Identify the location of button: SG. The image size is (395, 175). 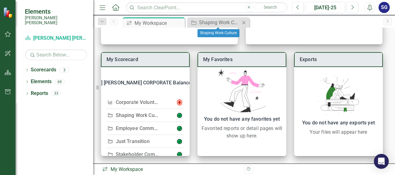
(384, 7).